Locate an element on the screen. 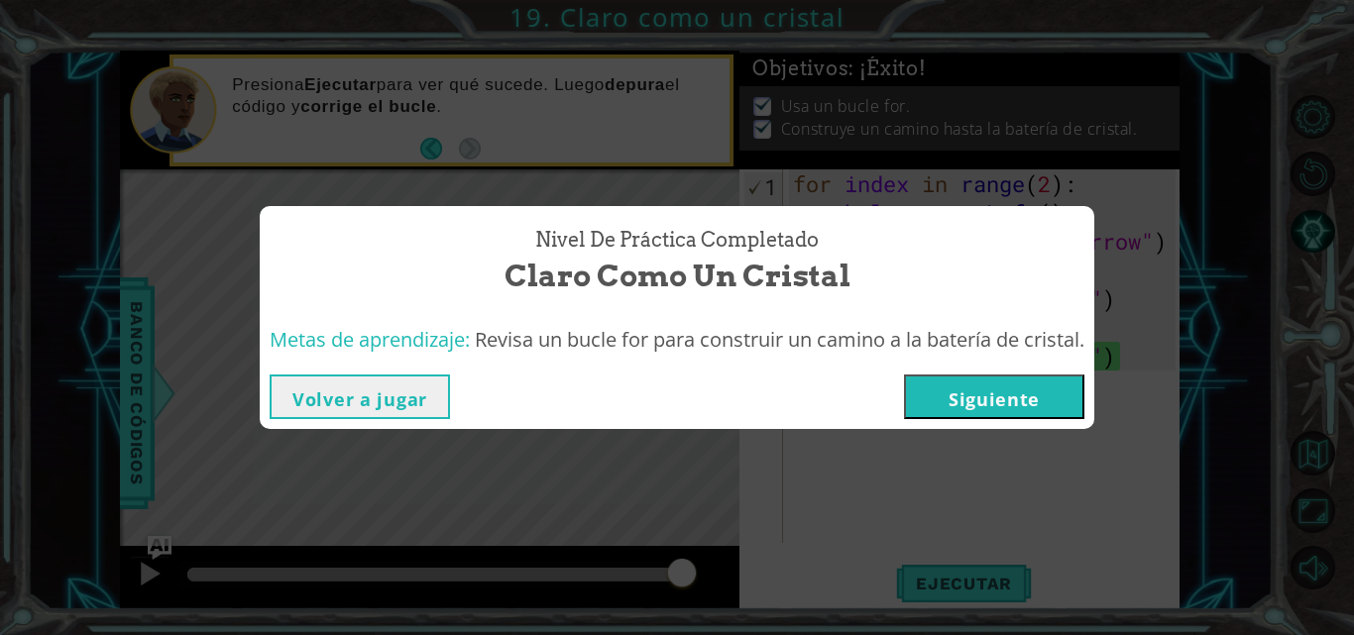 This screenshot has width=1354, height=635. button: Volver a jugar is located at coordinates (360, 397).